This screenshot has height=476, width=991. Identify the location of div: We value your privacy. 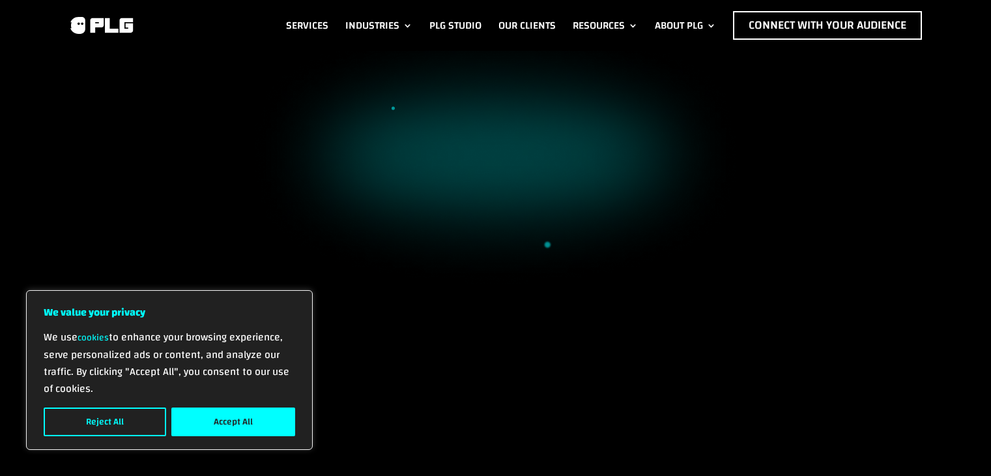
(169, 369).